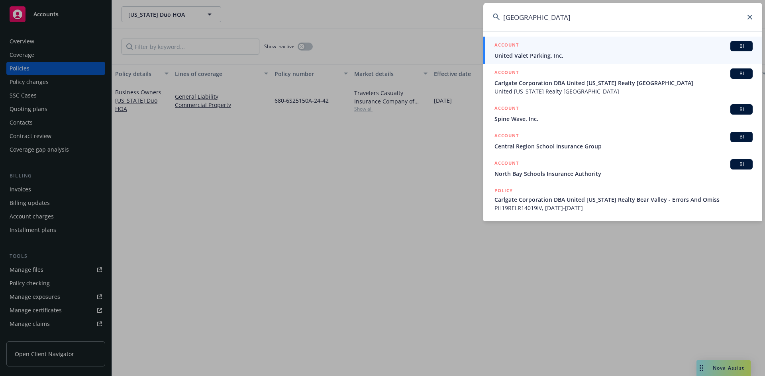  Describe the element at coordinates (504, 191) in the screenshot. I see `h5: POLICY` at that location.